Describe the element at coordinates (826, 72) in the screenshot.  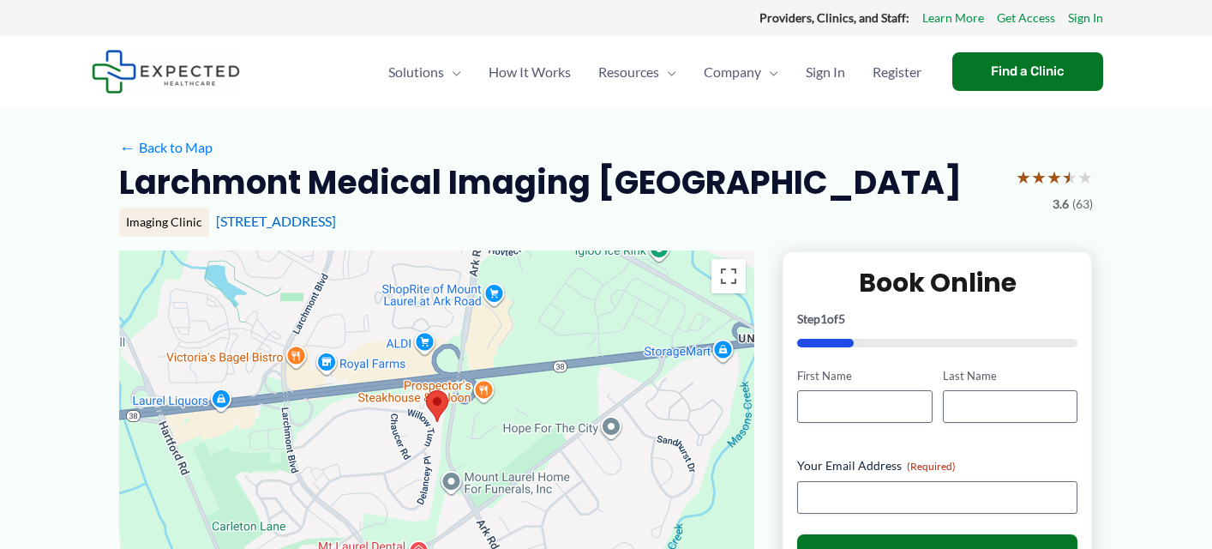
I see `span: Sign In` at that location.